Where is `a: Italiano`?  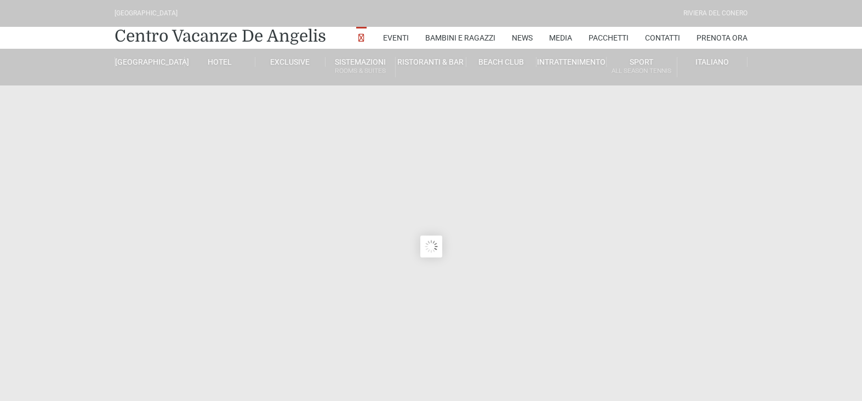
a: Italiano is located at coordinates (713, 62).